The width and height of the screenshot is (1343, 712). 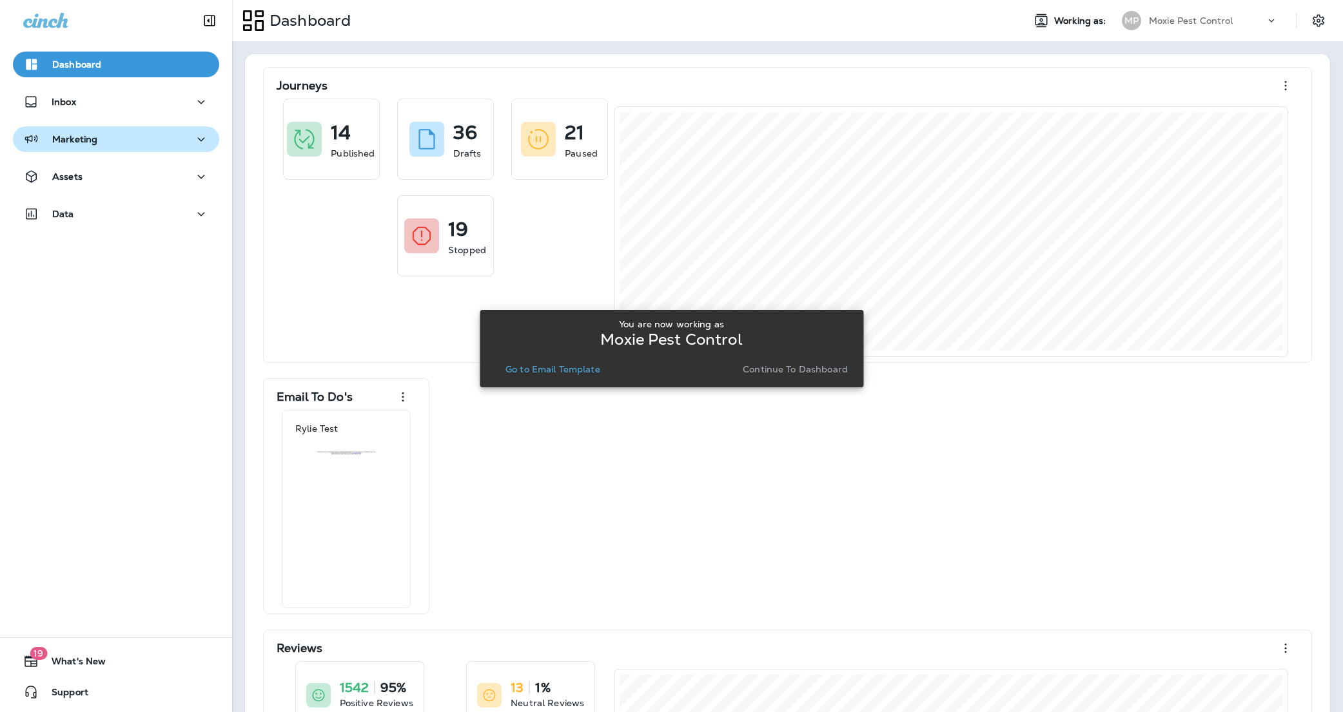 What do you see at coordinates (72, 664) in the screenshot?
I see `span: What's New` at bounding box center [72, 664].